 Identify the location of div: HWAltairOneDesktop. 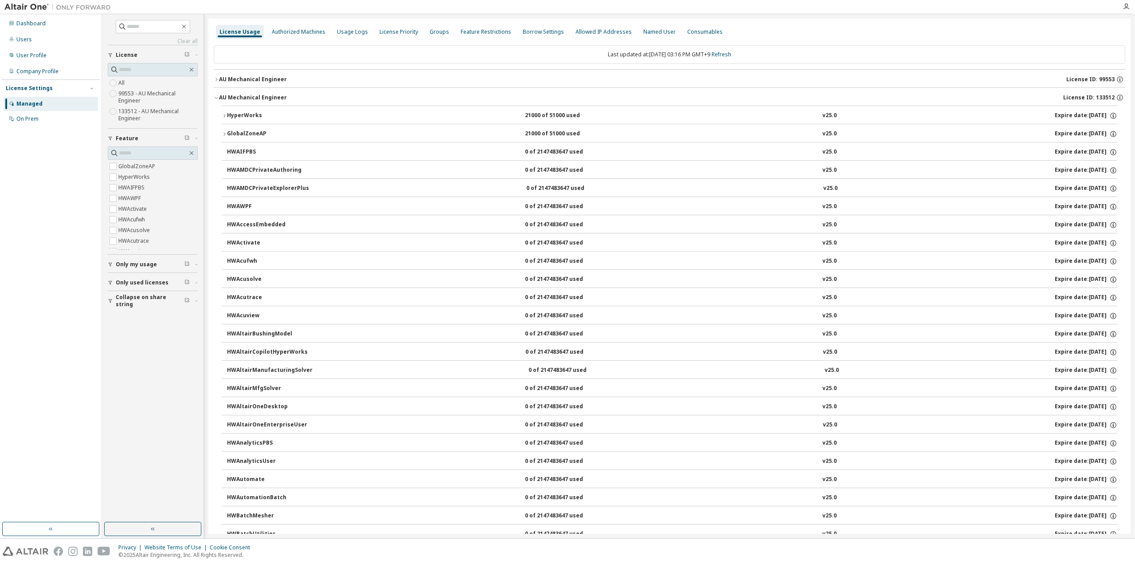
(267, 407).